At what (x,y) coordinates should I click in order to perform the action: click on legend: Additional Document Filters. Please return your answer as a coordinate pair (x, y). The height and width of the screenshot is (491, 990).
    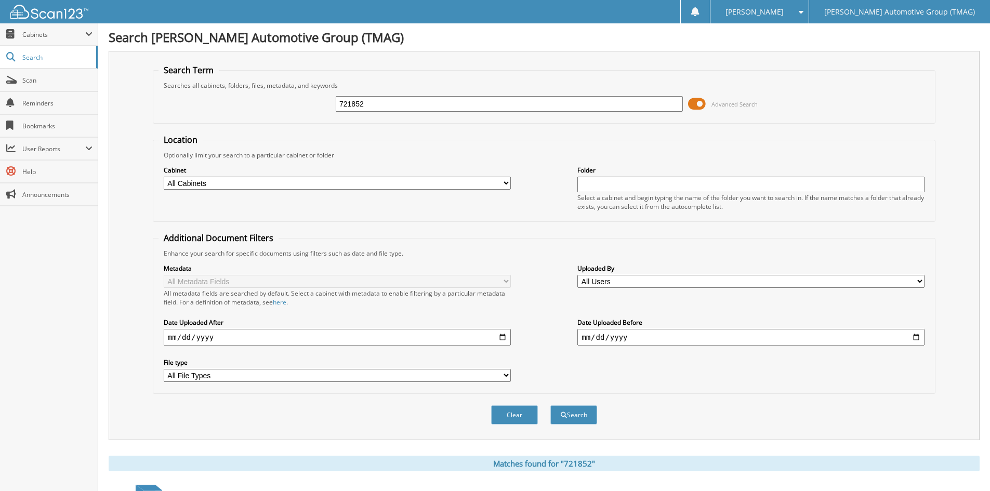
    Looking at the image, I should click on (218, 238).